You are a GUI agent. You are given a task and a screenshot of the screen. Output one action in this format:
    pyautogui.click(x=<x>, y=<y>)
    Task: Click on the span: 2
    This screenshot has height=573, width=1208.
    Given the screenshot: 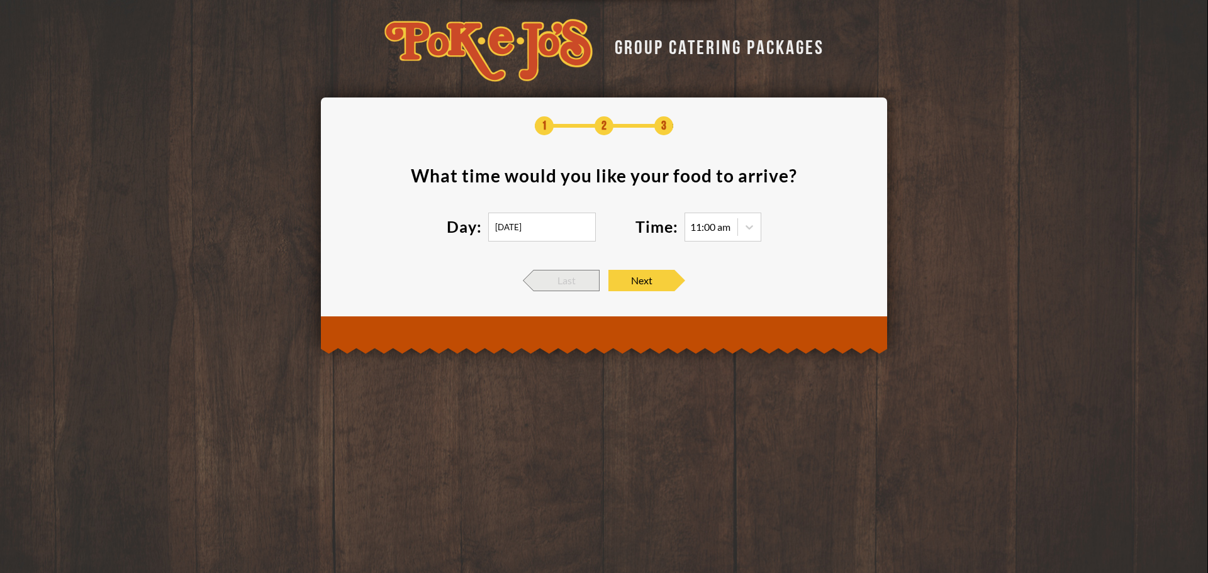 What is the action you would take?
    pyautogui.click(x=604, y=126)
    